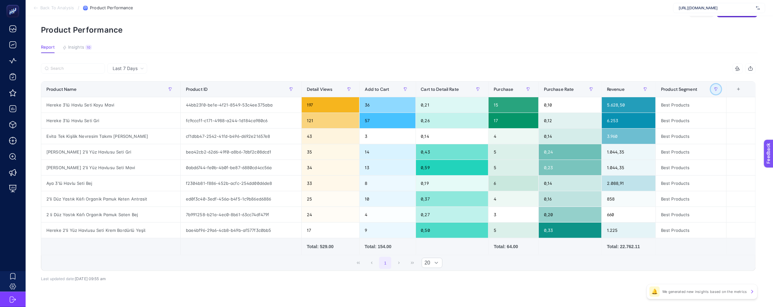  I want to click on div: Total: 154.00, so click(387, 247).